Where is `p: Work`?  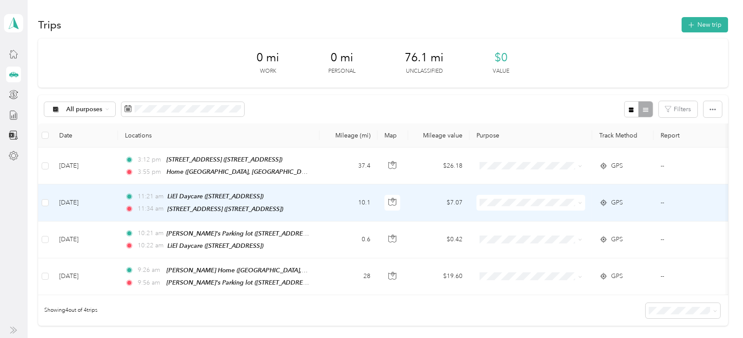
p: Work is located at coordinates (268, 71).